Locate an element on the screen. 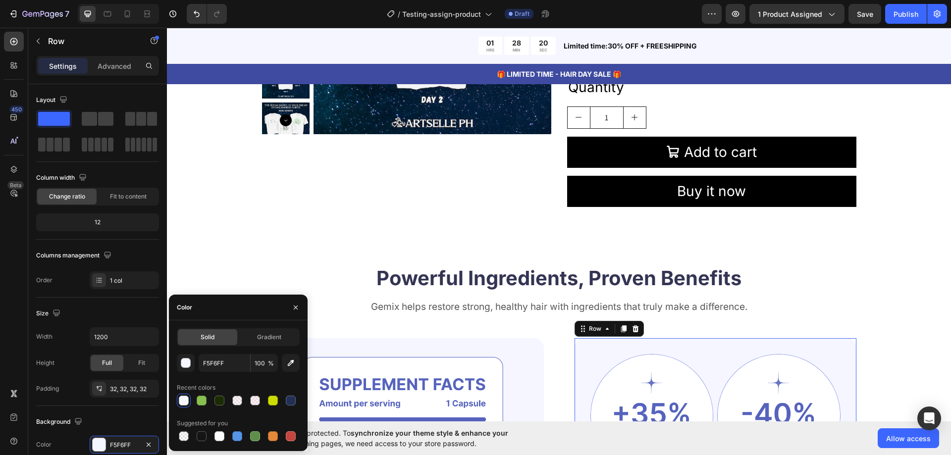 The image size is (951, 455). div: Publish is located at coordinates (906, 14).